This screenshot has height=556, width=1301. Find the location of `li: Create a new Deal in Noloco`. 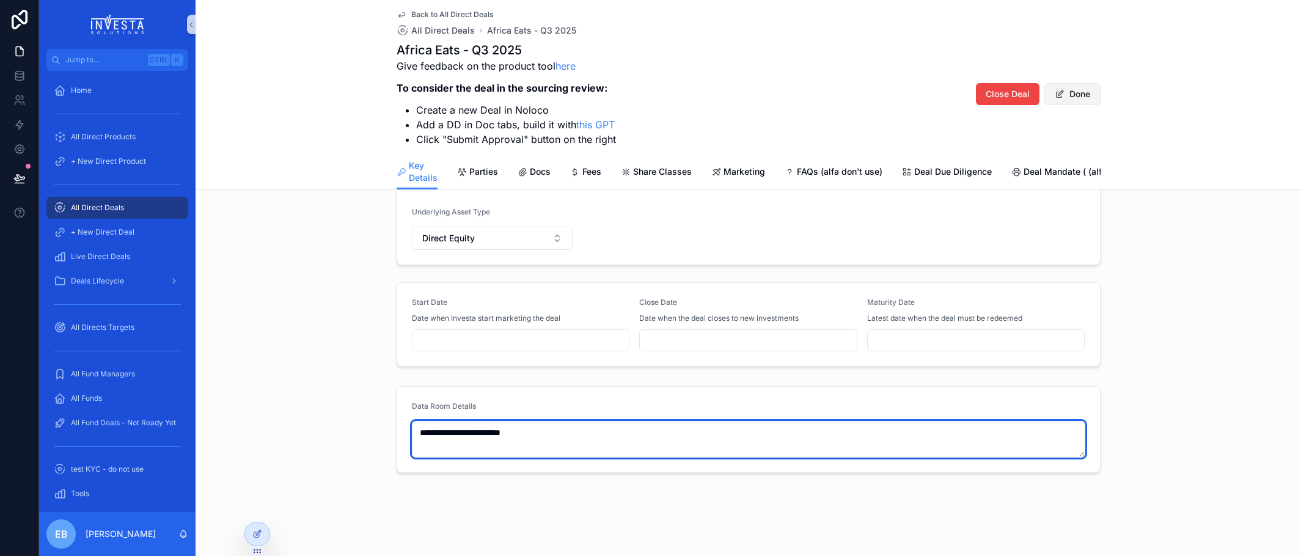

li: Create a new Deal in Noloco is located at coordinates (516, 110).